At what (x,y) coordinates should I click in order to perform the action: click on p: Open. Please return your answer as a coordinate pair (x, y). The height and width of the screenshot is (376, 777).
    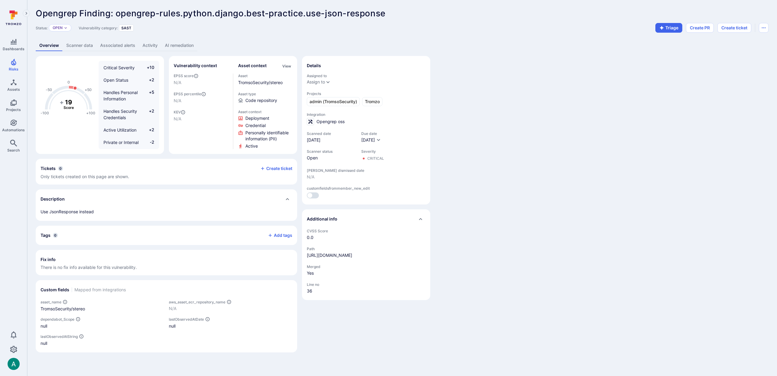
    Looking at the image, I should click on (57, 28).